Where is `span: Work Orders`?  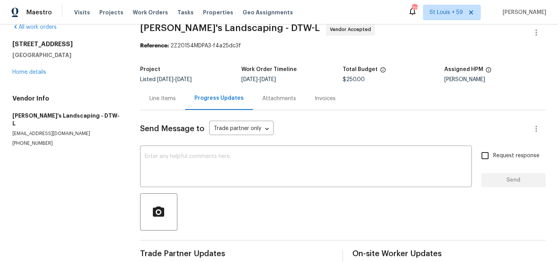 span: Work Orders is located at coordinates (150, 12).